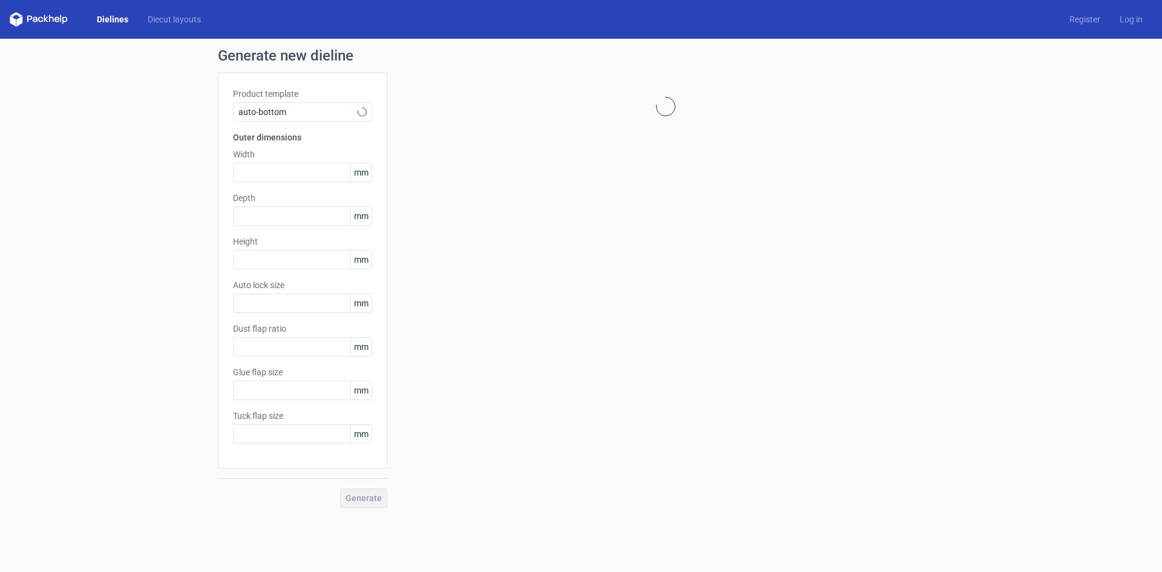 This screenshot has width=1162, height=572. What do you see at coordinates (303, 154) in the screenshot?
I see `label: Width` at bounding box center [303, 154].